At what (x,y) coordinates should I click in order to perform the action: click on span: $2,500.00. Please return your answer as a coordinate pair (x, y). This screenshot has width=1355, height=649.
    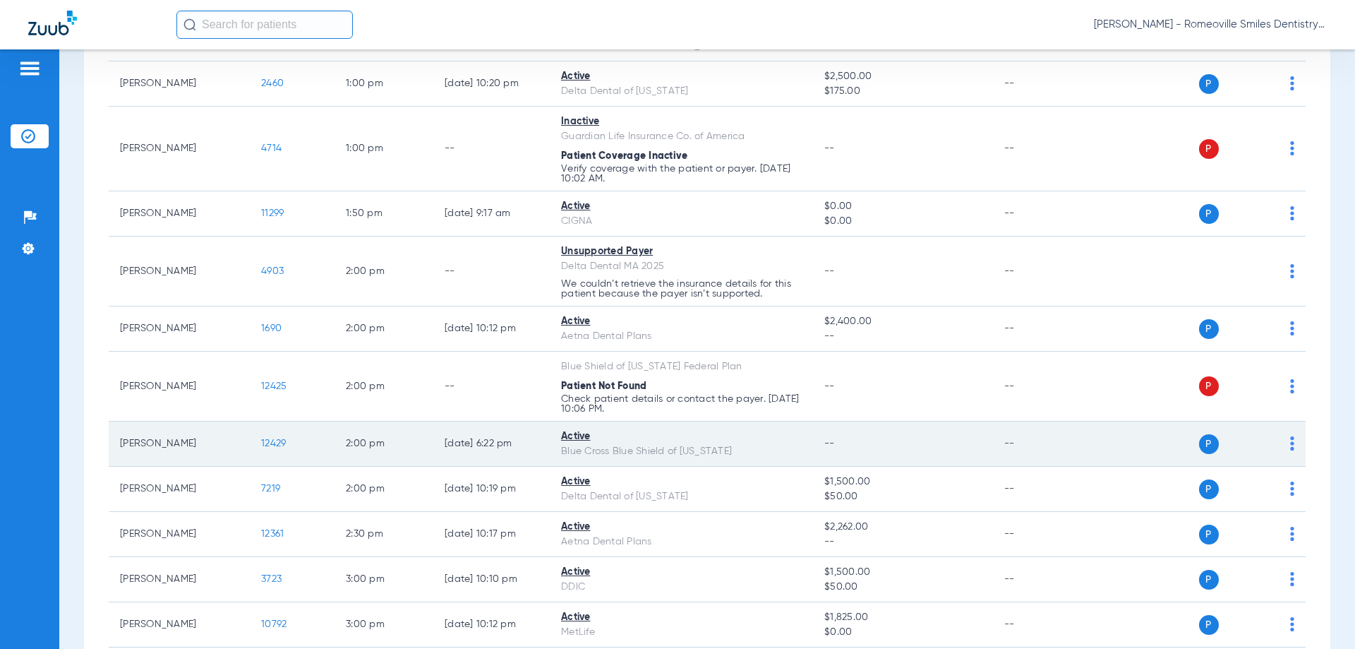
    Looking at the image, I should click on (903, 76).